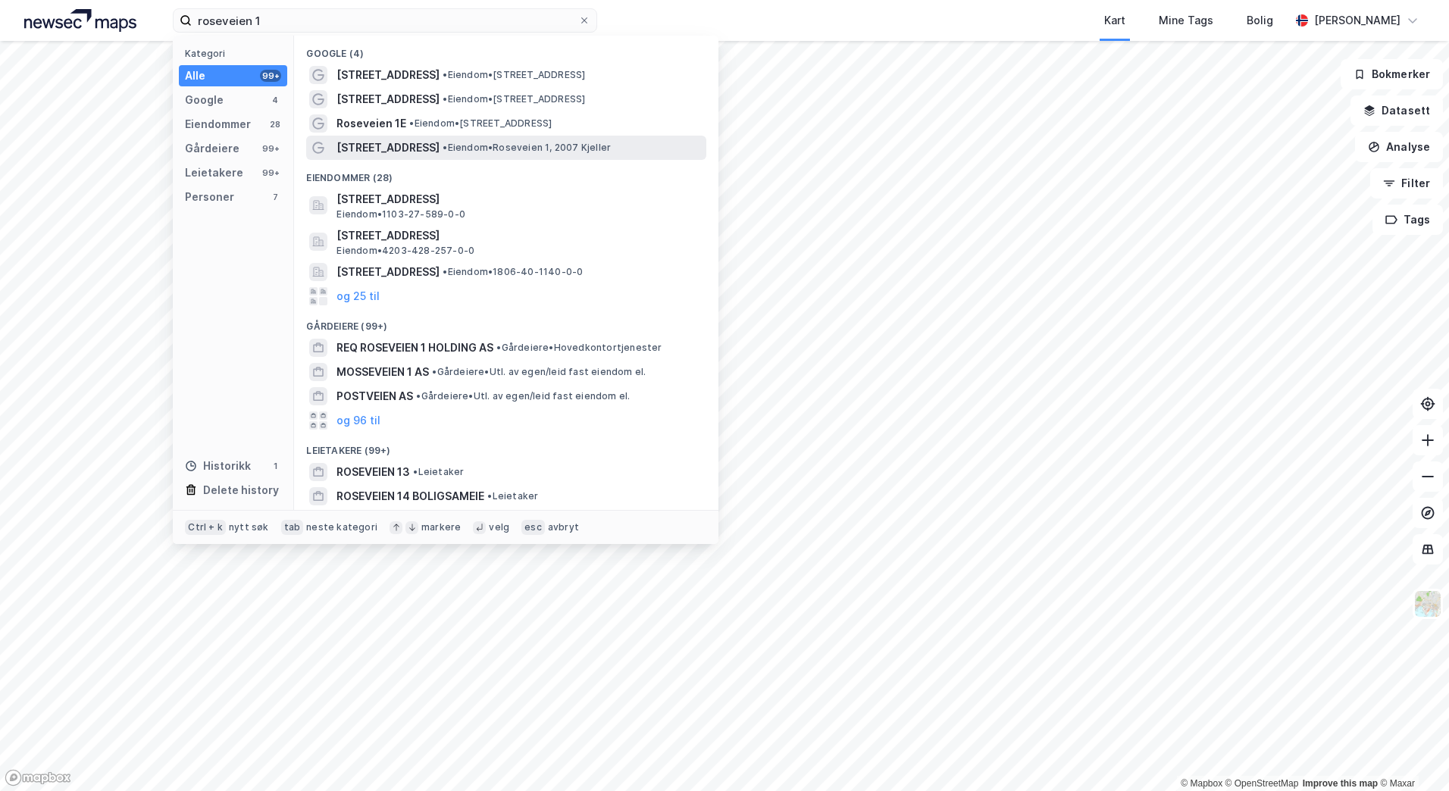  What do you see at coordinates (292, 527) in the screenshot?
I see `div: tab` at bounding box center [292, 527].